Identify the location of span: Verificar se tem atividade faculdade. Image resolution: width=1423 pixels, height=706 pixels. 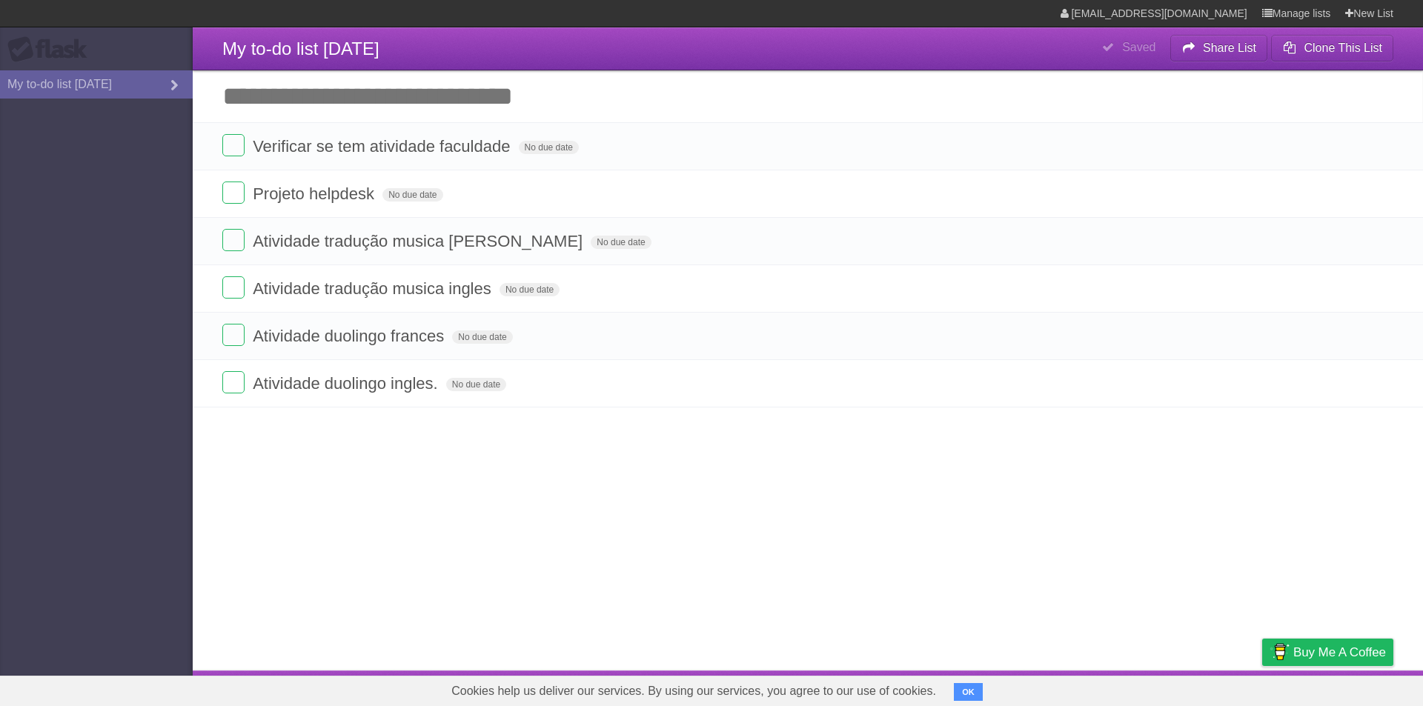
(383, 146).